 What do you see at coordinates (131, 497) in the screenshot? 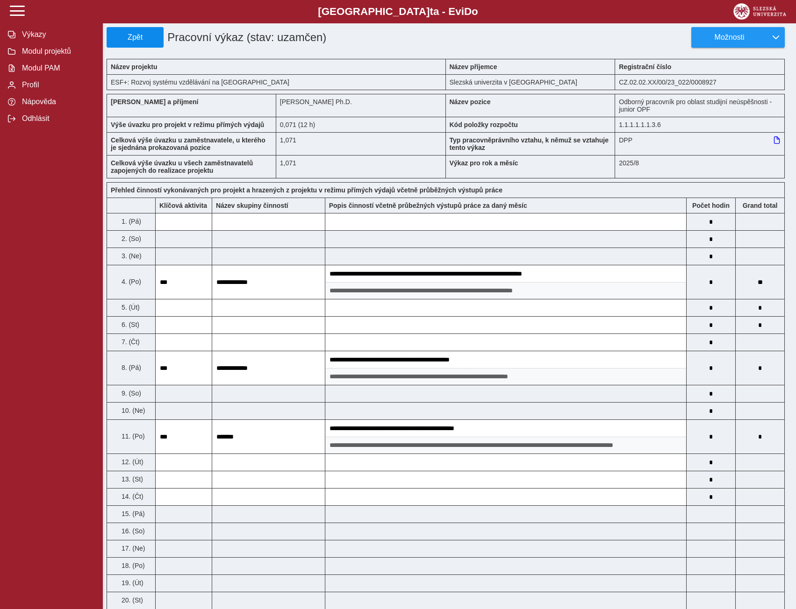
I see `span: 14. (Čt)` at bounding box center [131, 497].